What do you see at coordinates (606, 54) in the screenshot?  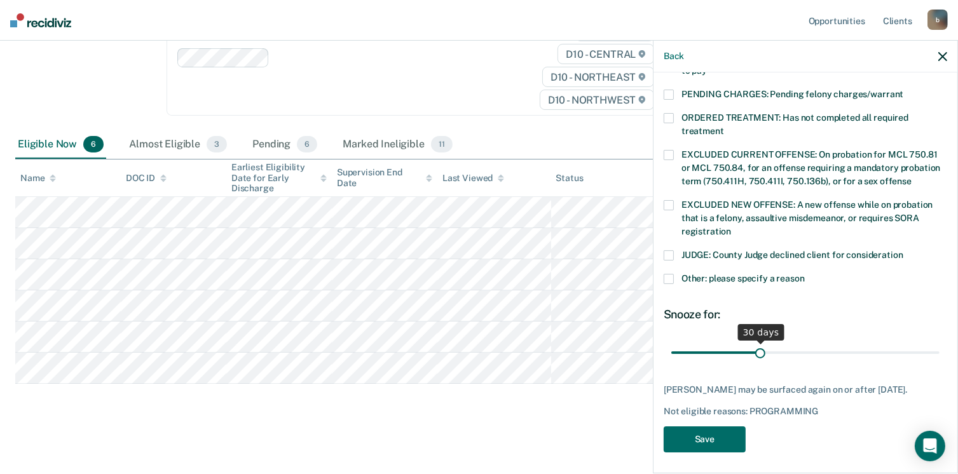 I see `span: D10 - CENTRAL` at bounding box center [606, 54].